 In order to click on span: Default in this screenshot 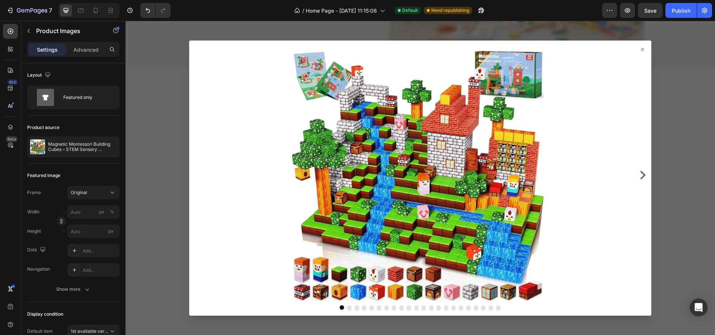, I will do `click(410, 10)`.